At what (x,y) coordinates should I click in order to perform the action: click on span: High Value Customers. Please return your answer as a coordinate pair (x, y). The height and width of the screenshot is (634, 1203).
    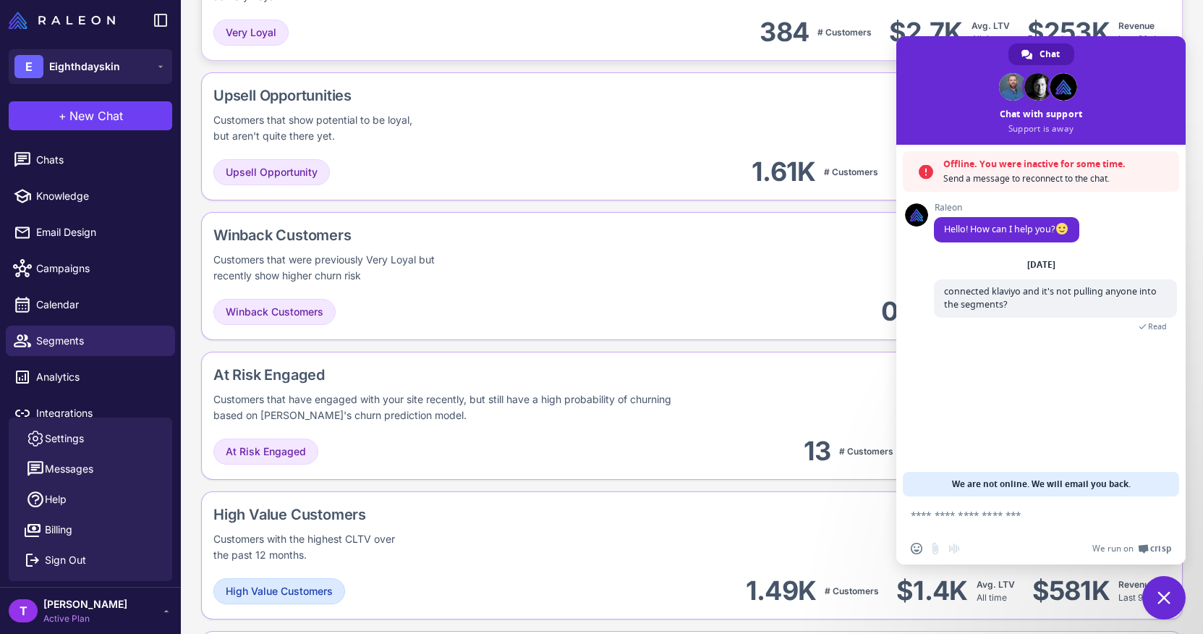
    Looking at the image, I should click on (279, 591).